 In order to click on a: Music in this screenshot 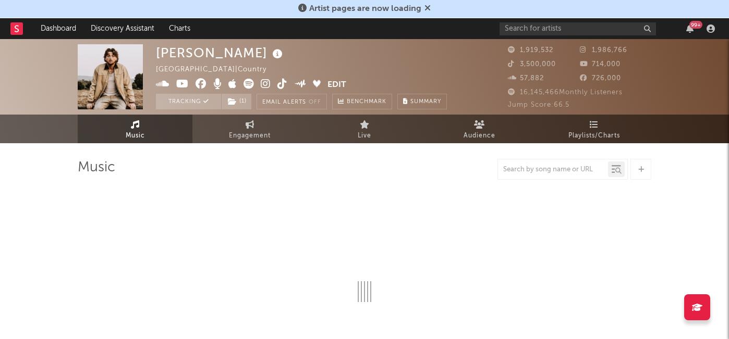, I will do `click(135, 129)`.